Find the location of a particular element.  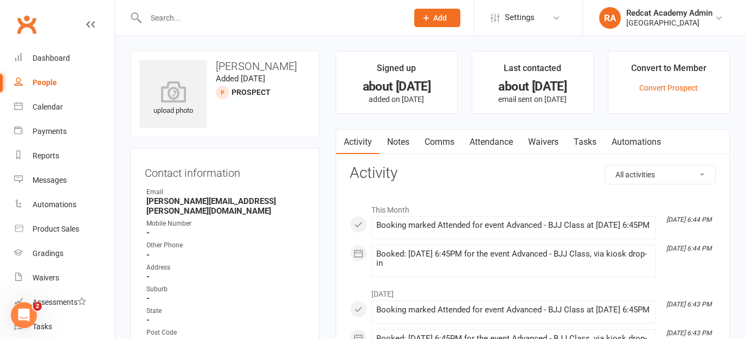

span: Settings is located at coordinates (519, 17).